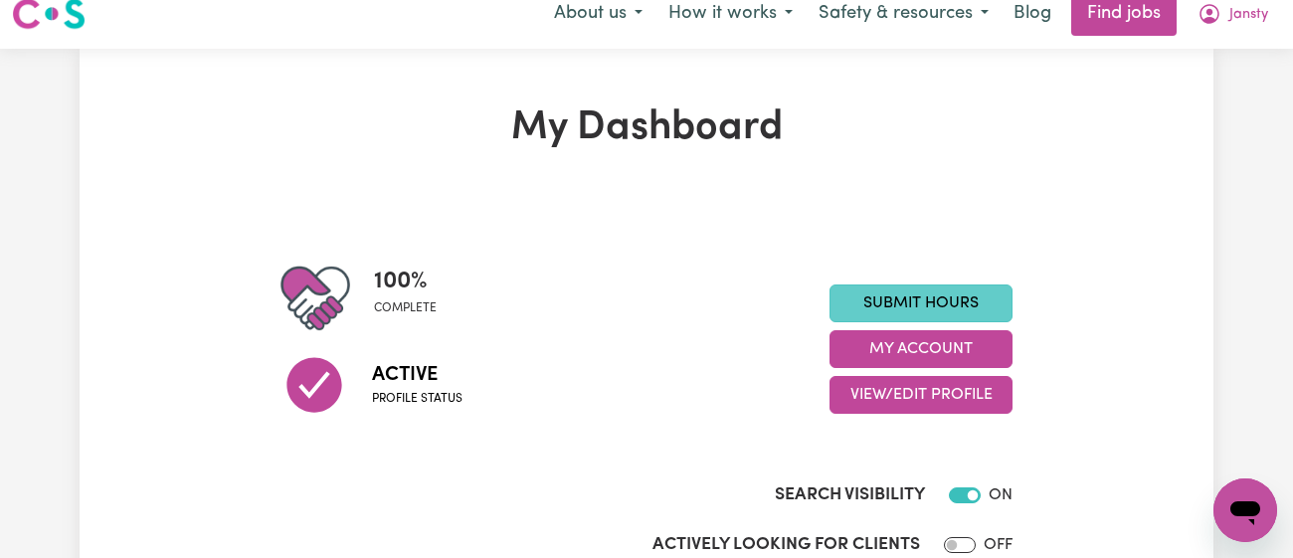 Image resolution: width=1293 pixels, height=558 pixels. What do you see at coordinates (849, 495) in the screenshot?
I see `label: Search Visibility` at bounding box center [849, 495].